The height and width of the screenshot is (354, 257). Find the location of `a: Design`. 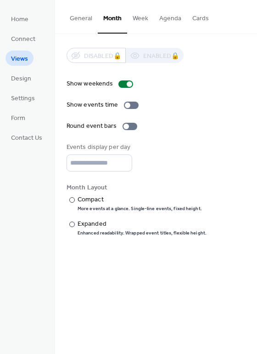

a: Design is located at coordinates (21, 78).